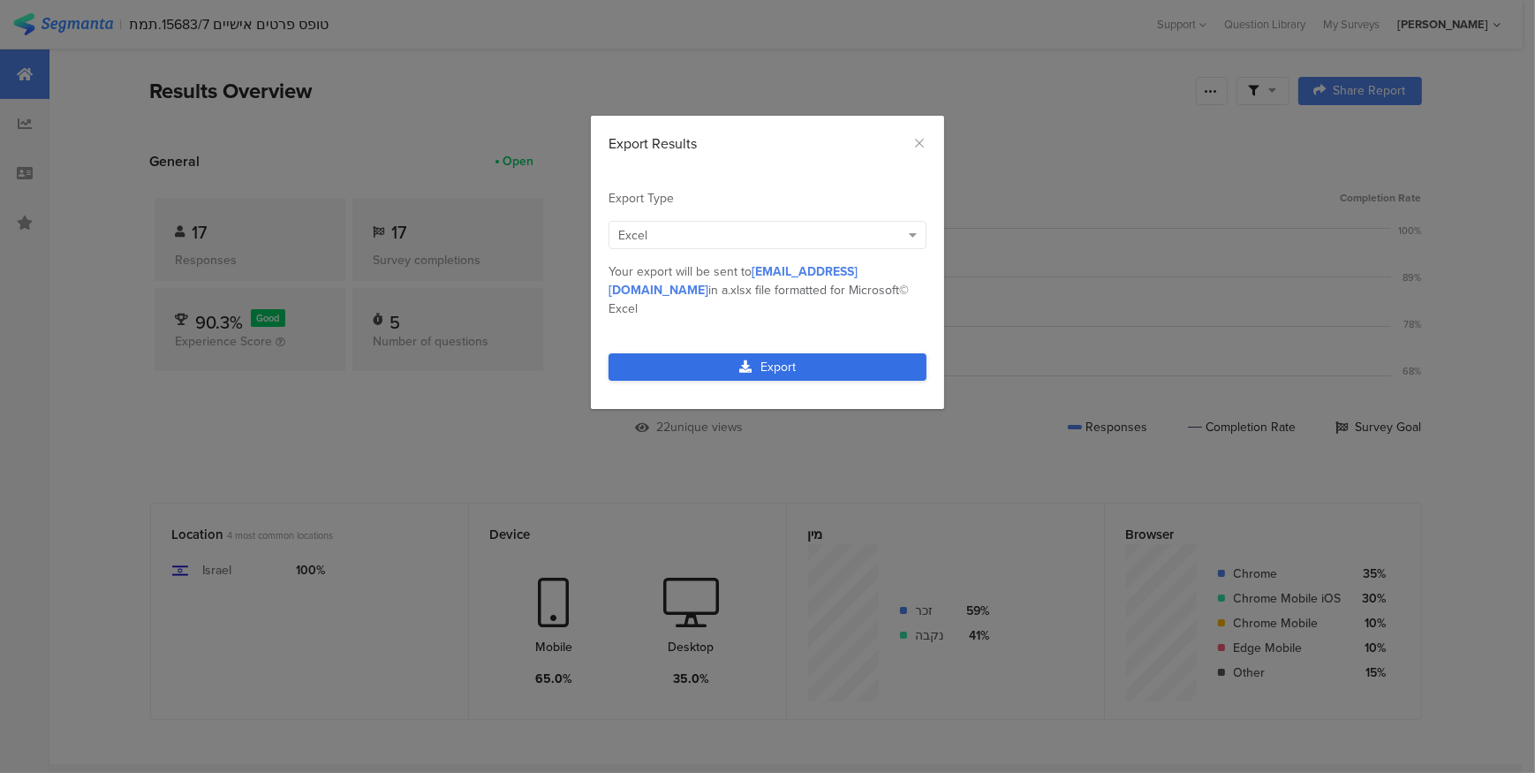 The height and width of the screenshot is (773, 1535). What do you see at coordinates (768, 143) in the screenshot?
I see `div: Export Results` at bounding box center [768, 143].